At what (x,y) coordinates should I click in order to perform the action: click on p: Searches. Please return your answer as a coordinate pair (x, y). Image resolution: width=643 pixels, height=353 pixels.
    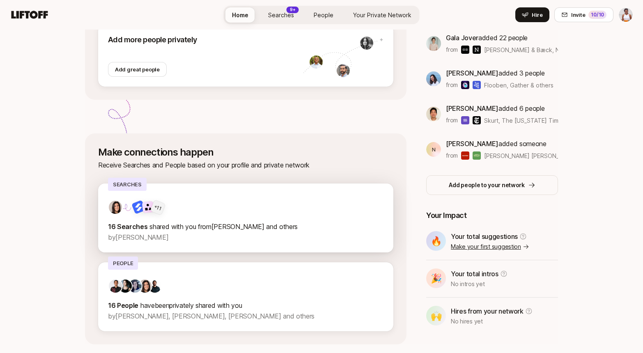
    Looking at the image, I should click on (127, 184).